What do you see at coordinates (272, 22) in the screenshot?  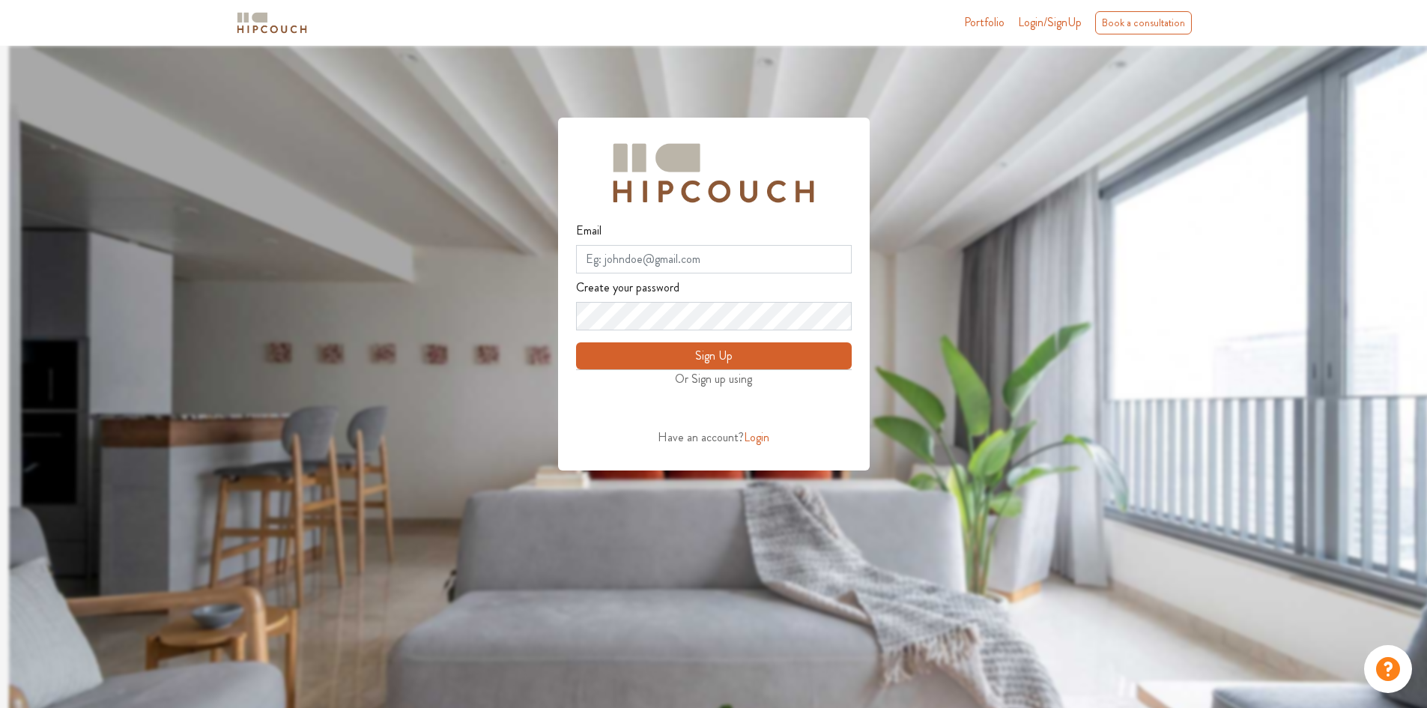 I see `img: logo-horizontal.svg` at bounding box center [272, 22].